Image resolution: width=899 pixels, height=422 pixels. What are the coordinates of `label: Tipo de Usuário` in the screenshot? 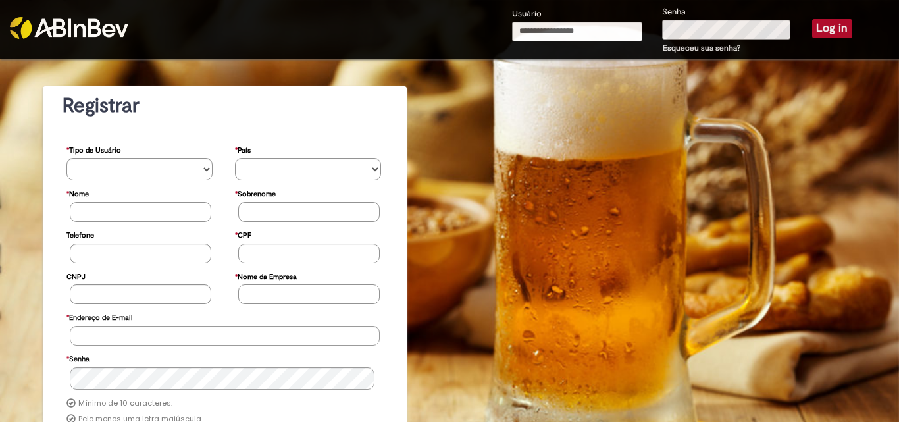 It's located at (93, 149).